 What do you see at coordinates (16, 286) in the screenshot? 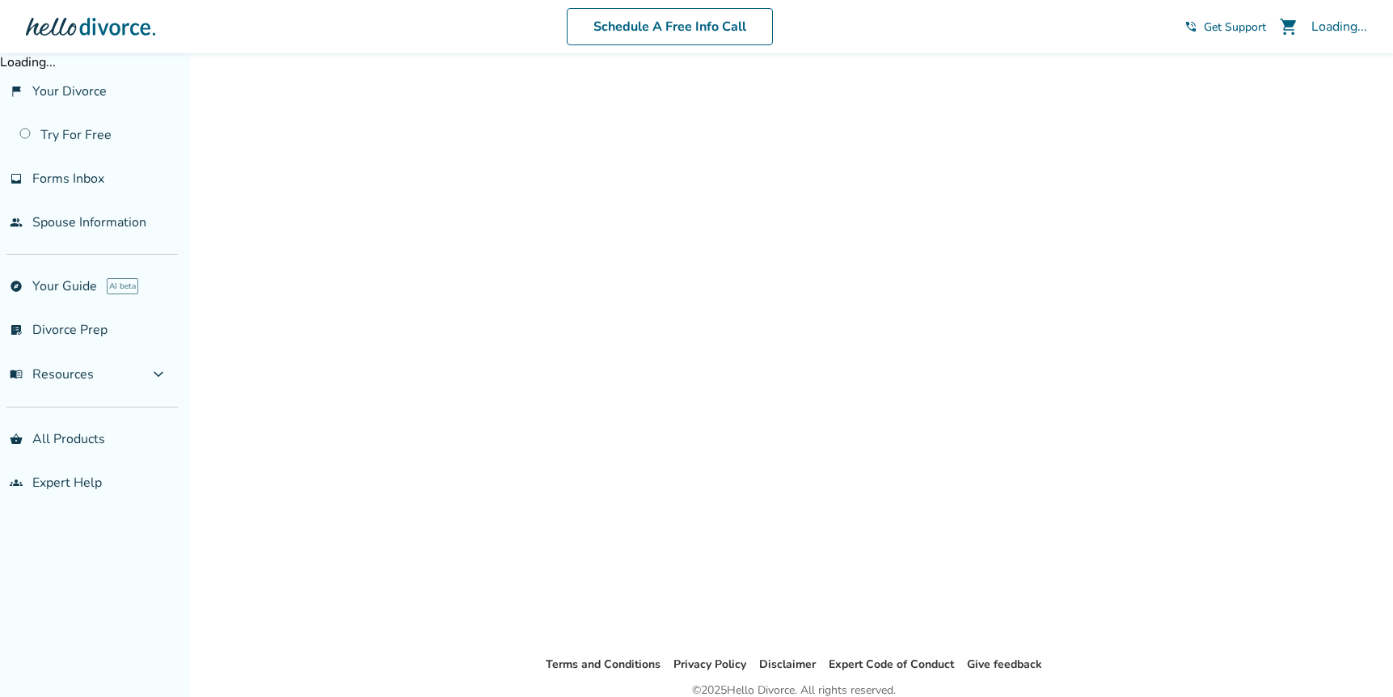
I see `span: explore` at bounding box center [16, 286].